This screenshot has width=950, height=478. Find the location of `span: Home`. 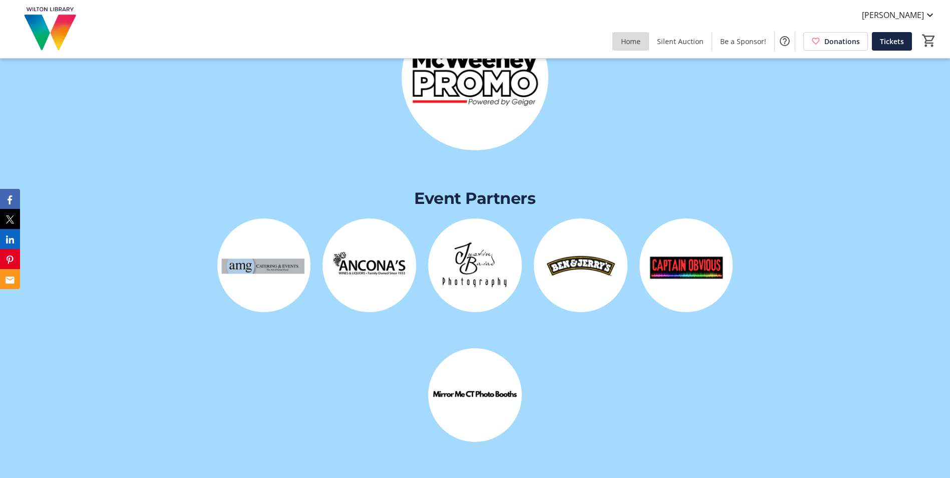

span: Home is located at coordinates (631, 41).